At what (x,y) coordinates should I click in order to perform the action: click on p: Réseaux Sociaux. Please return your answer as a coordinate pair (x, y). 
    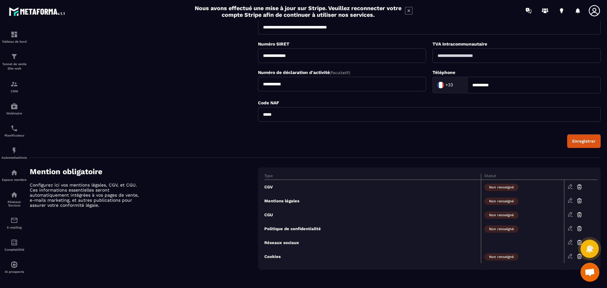
    Looking at the image, I should click on (14, 204).